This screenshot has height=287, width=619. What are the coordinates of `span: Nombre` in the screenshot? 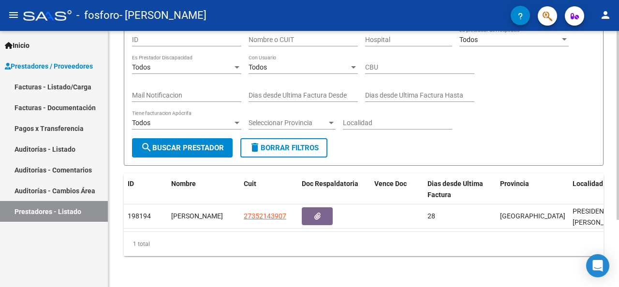 It's located at (183, 184).